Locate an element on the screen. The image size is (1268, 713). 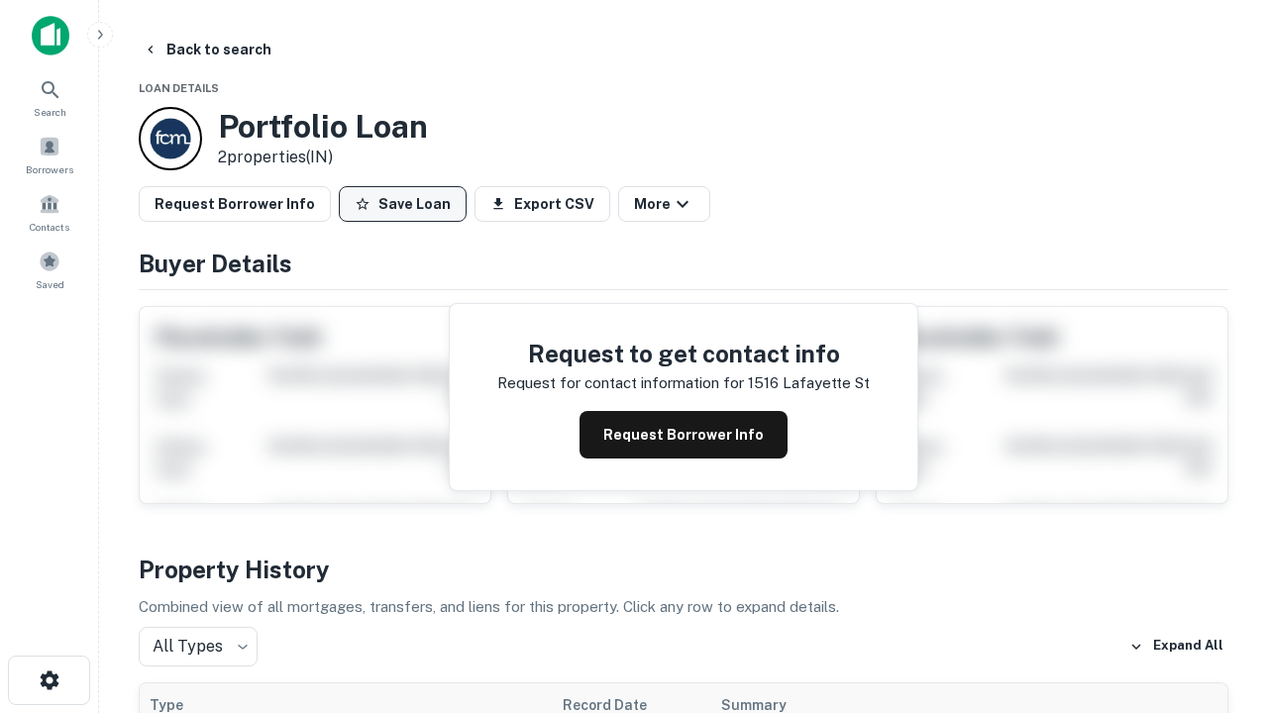
button: Expand All is located at coordinates (1176, 647).